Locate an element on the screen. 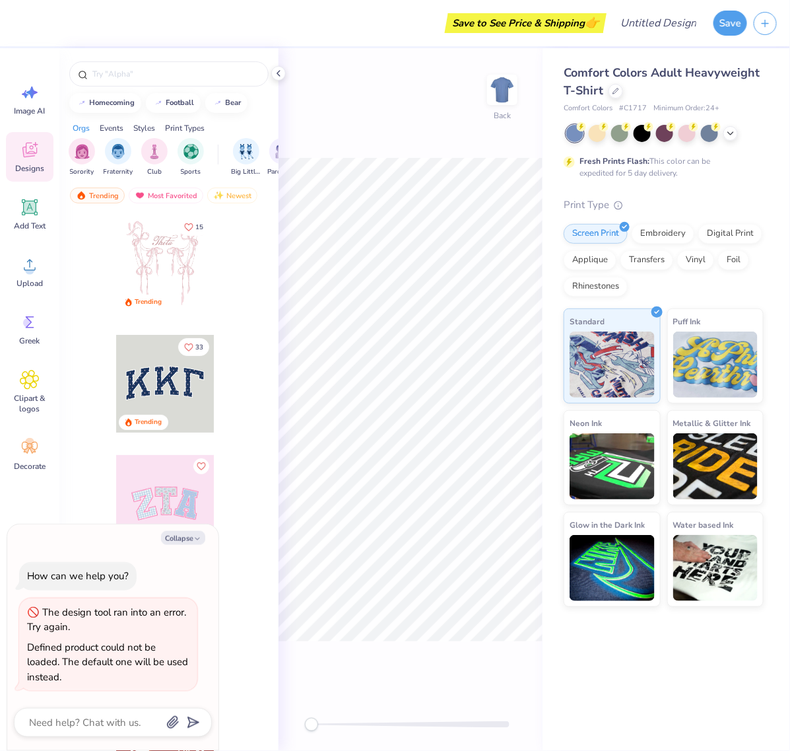 The image size is (790, 751). div: Foil is located at coordinates (733, 260).